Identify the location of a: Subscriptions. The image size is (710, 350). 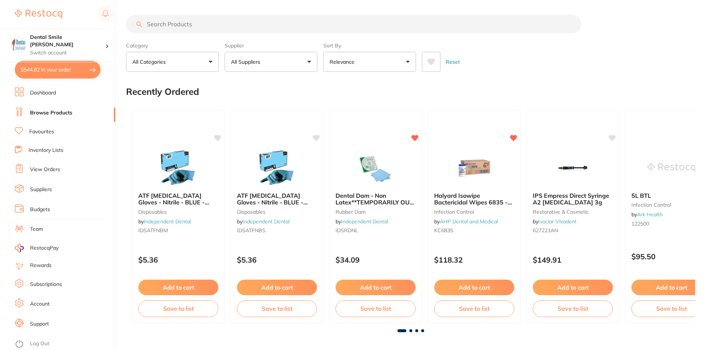
(46, 285).